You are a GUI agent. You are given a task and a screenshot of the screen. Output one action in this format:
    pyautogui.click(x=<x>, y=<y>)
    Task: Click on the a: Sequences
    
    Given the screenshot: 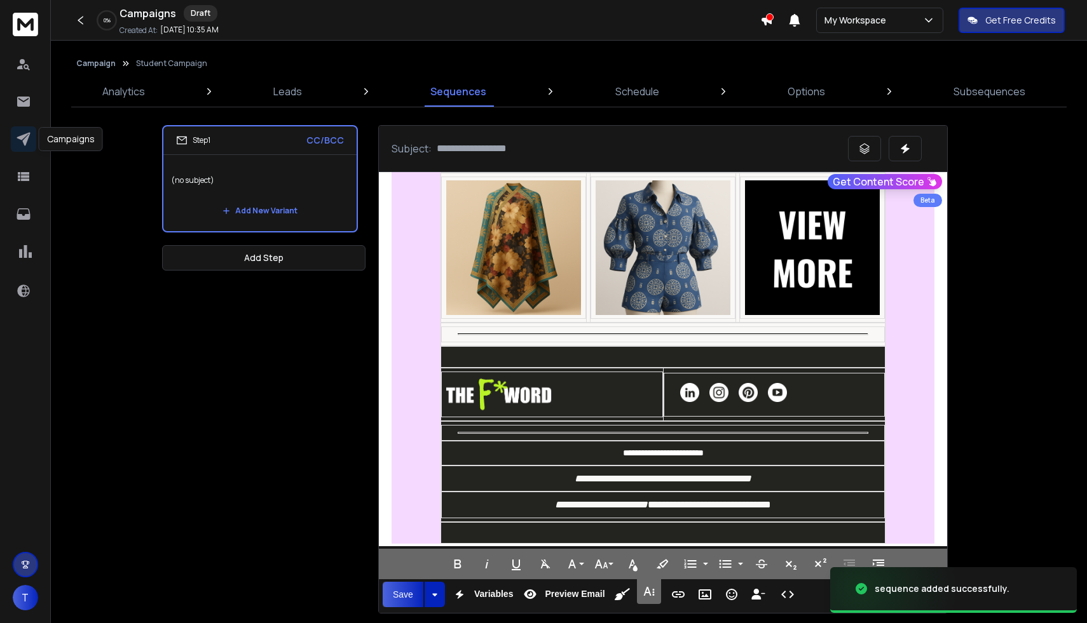 What is the action you would take?
    pyautogui.click(x=458, y=92)
    